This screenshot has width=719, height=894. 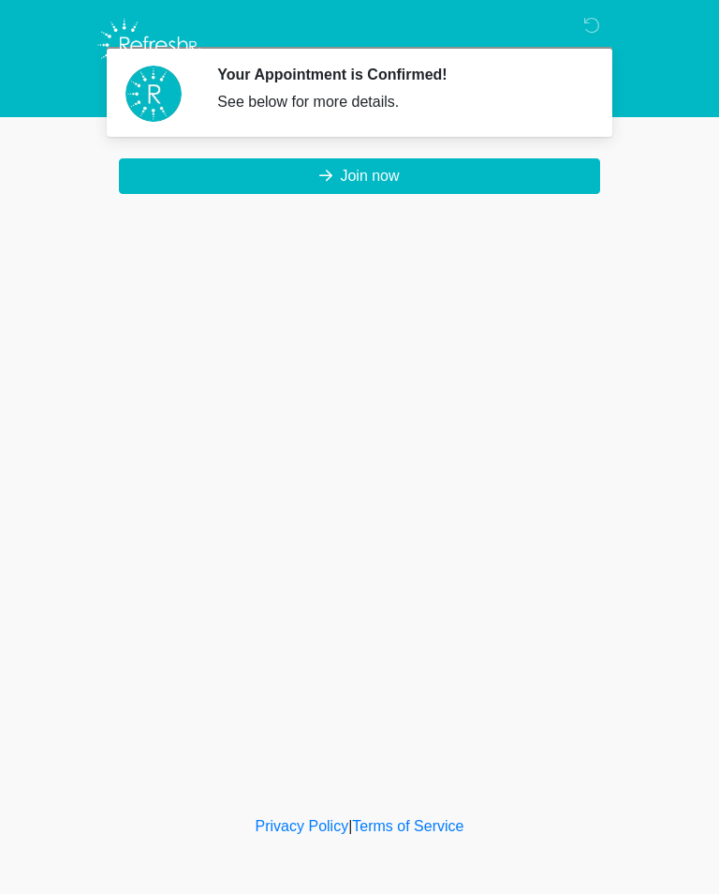 What do you see at coordinates (407, 825) in the screenshot?
I see `a: Terms of Service` at bounding box center [407, 825].